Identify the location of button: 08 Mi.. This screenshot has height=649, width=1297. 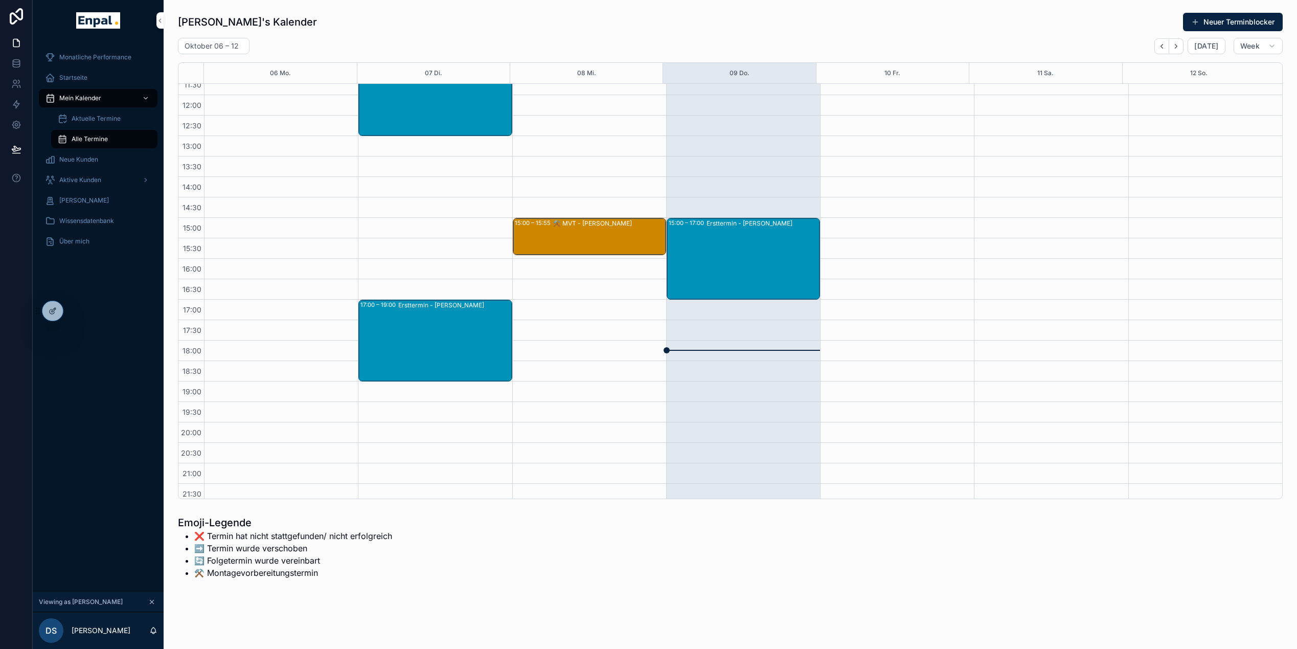
(586, 73).